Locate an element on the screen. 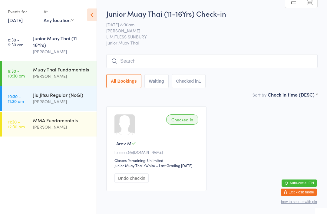 Image resolution: width=327 pixels, height=214 pixels. button: Auto-cycle: ON is located at coordinates (299, 183).